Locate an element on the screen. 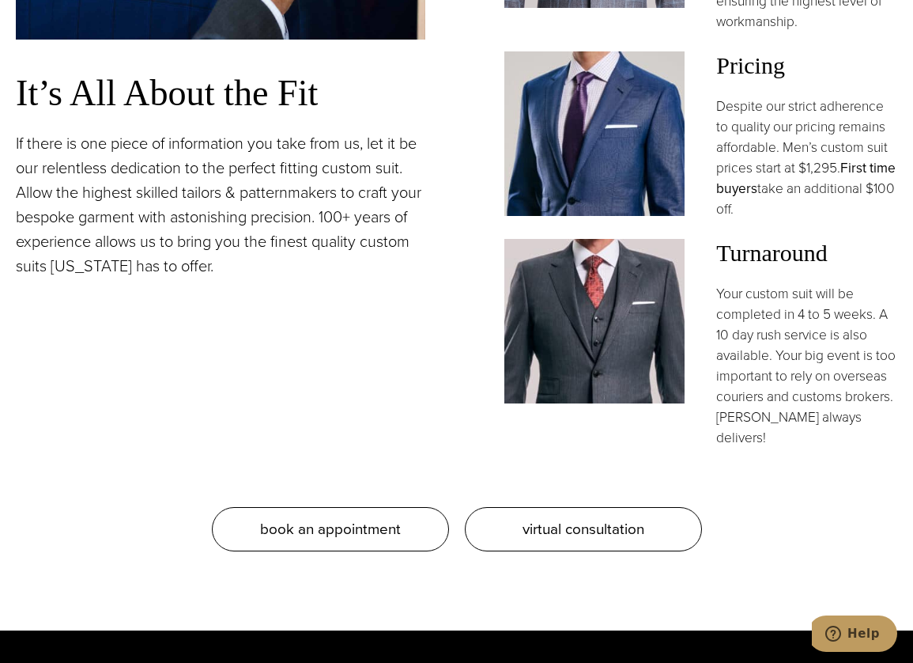 The image size is (913, 663). a: book an appointment is located at coordinates (331, 529).